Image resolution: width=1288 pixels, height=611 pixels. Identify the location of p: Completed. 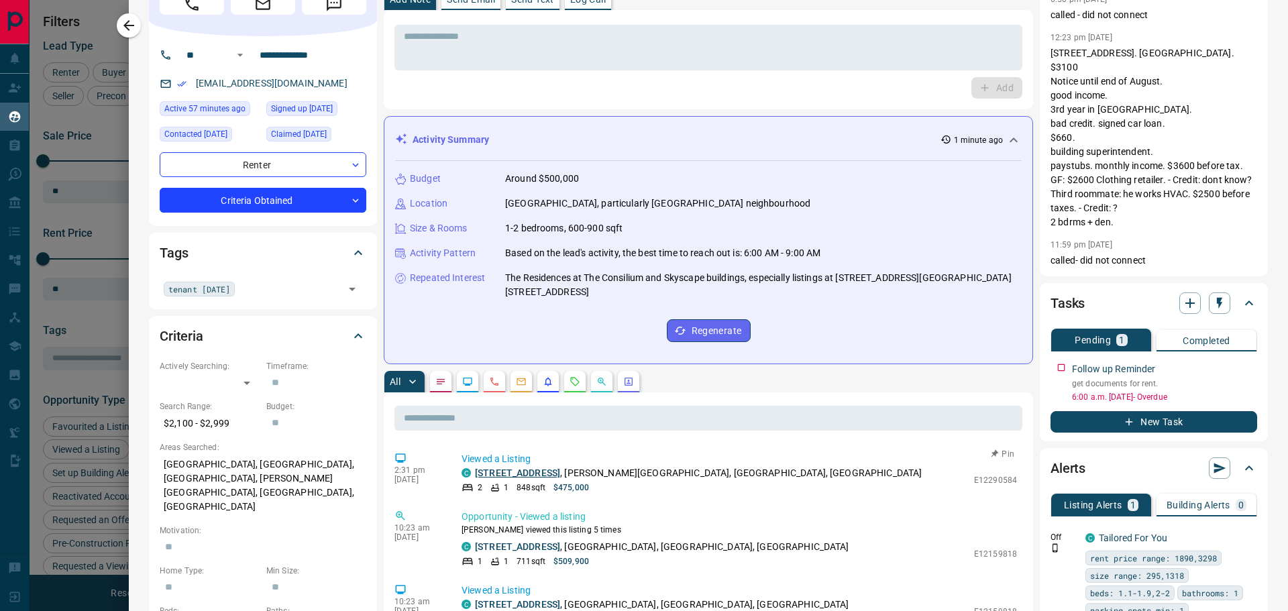
(1206, 341).